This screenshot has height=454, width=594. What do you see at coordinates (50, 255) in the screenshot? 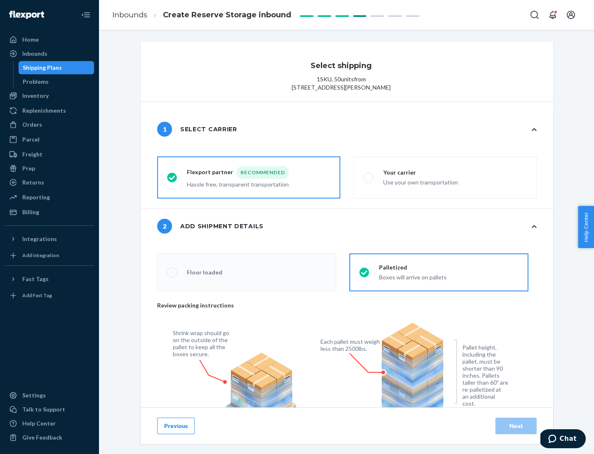
I see `a: Add Integration` at bounding box center [50, 255].